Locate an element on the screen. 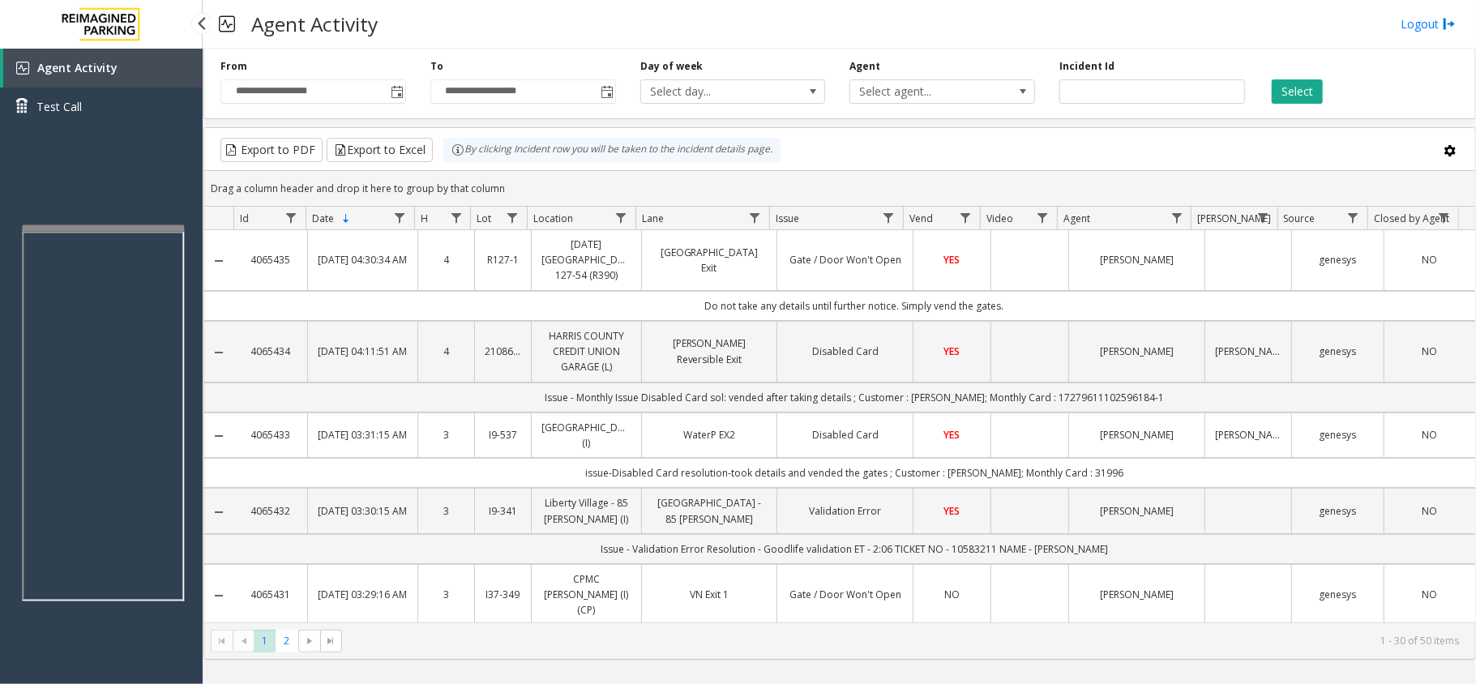 This screenshot has width=1476, height=684. label: Day of week is located at coordinates (672, 66).